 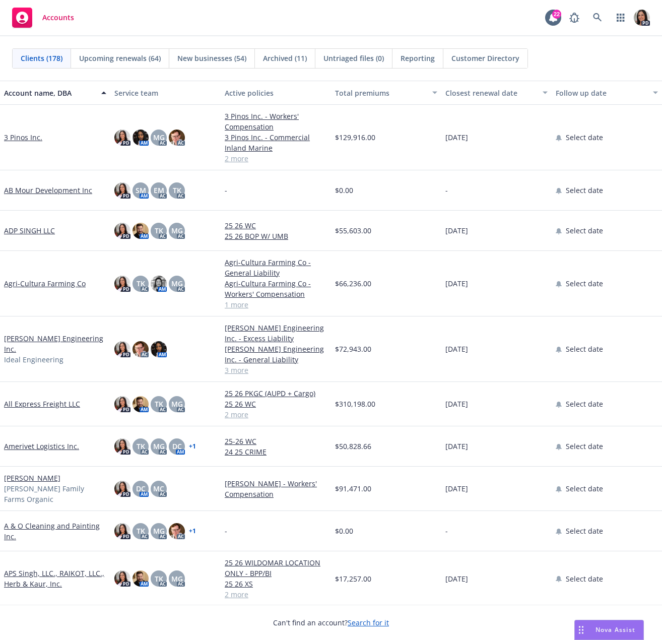 What do you see at coordinates (368, 622) in the screenshot?
I see `a: Search for it` at bounding box center [368, 622].